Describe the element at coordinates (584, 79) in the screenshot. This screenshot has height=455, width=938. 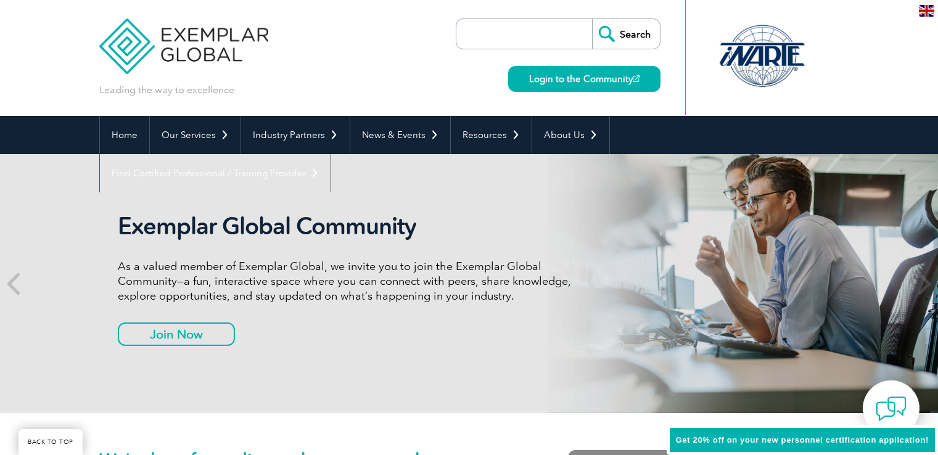
I see `a: Login to the Community` at that location.